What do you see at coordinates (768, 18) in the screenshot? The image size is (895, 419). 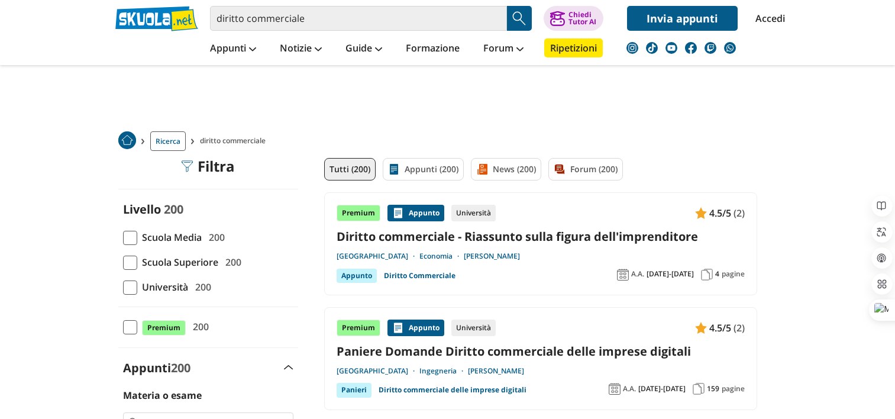 I see `a: Accedi` at bounding box center [768, 18].